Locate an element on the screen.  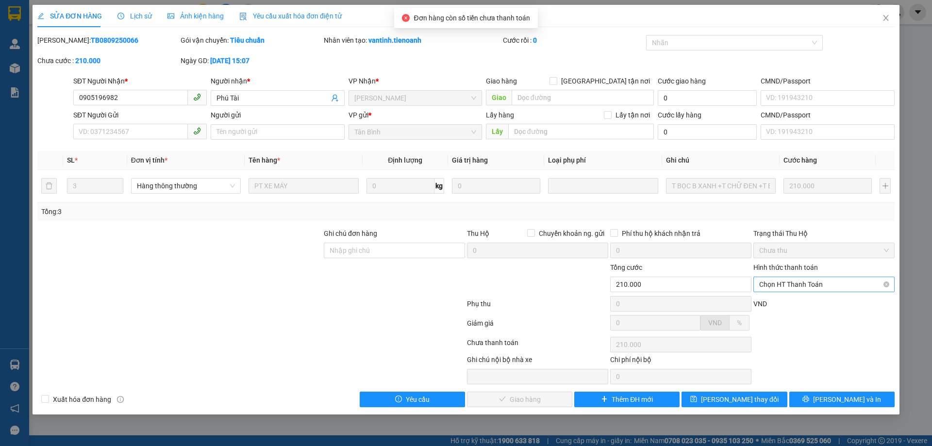
b: vantinh.tienoanh is located at coordinates (395, 40).